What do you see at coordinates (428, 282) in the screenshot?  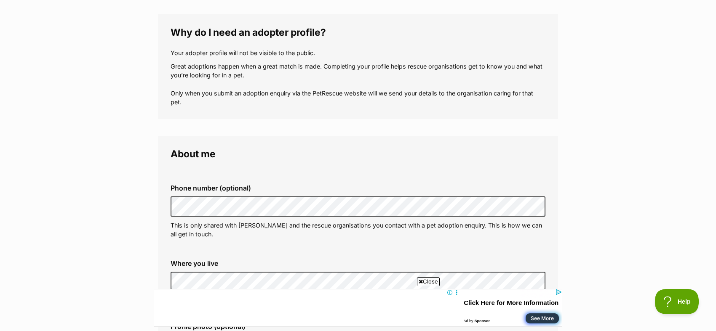 I see `span: Close` at bounding box center [428, 282].